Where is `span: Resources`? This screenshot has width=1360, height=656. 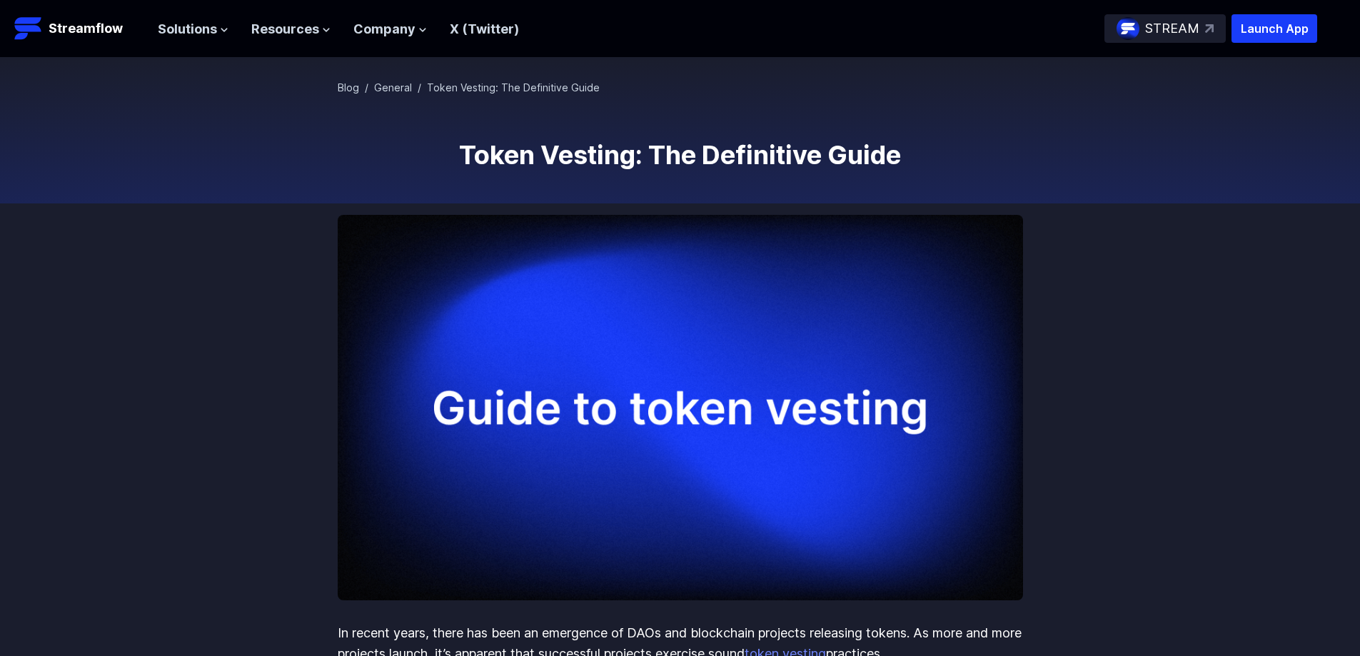
span: Resources is located at coordinates (285, 29).